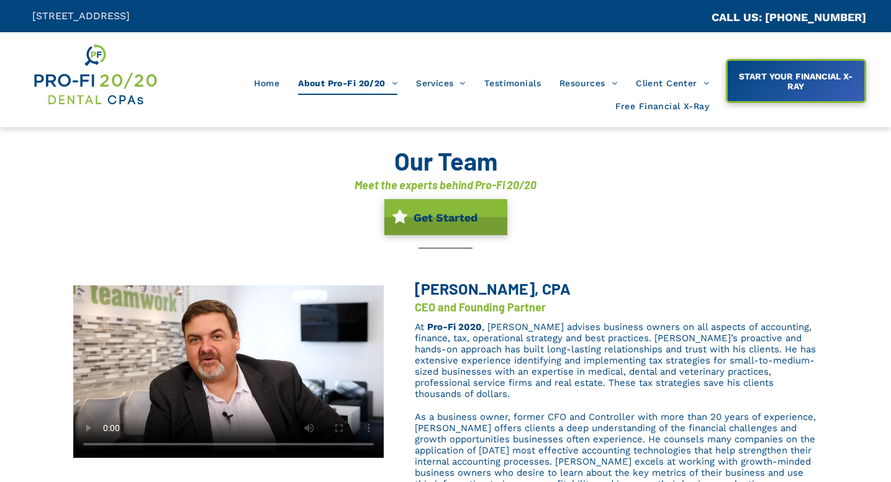 This screenshot has height=482, width=891. What do you see at coordinates (454, 327) in the screenshot?
I see `a: Pro-Fi 2020` at bounding box center [454, 327].